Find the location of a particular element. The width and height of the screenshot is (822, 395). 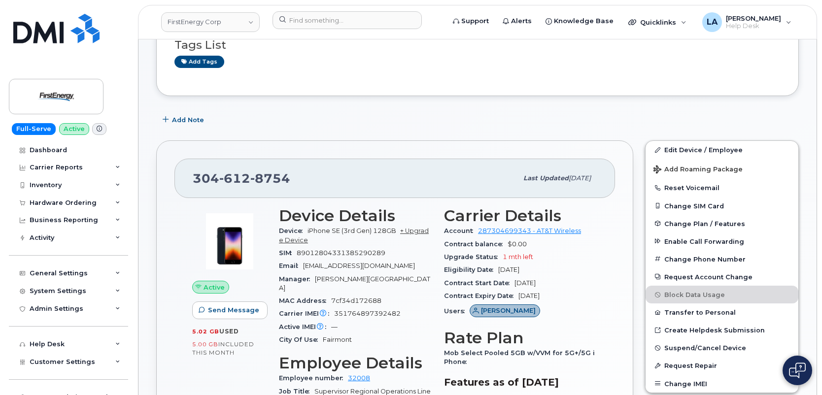

a: Support is located at coordinates (471, 21).